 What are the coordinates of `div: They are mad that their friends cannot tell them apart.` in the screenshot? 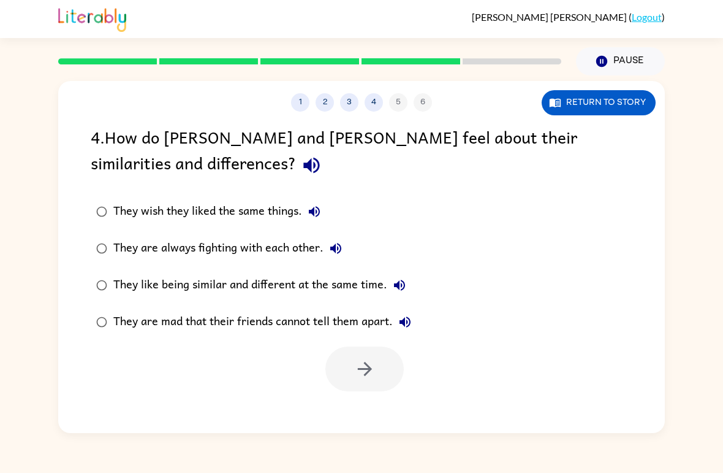 It's located at (265, 322).